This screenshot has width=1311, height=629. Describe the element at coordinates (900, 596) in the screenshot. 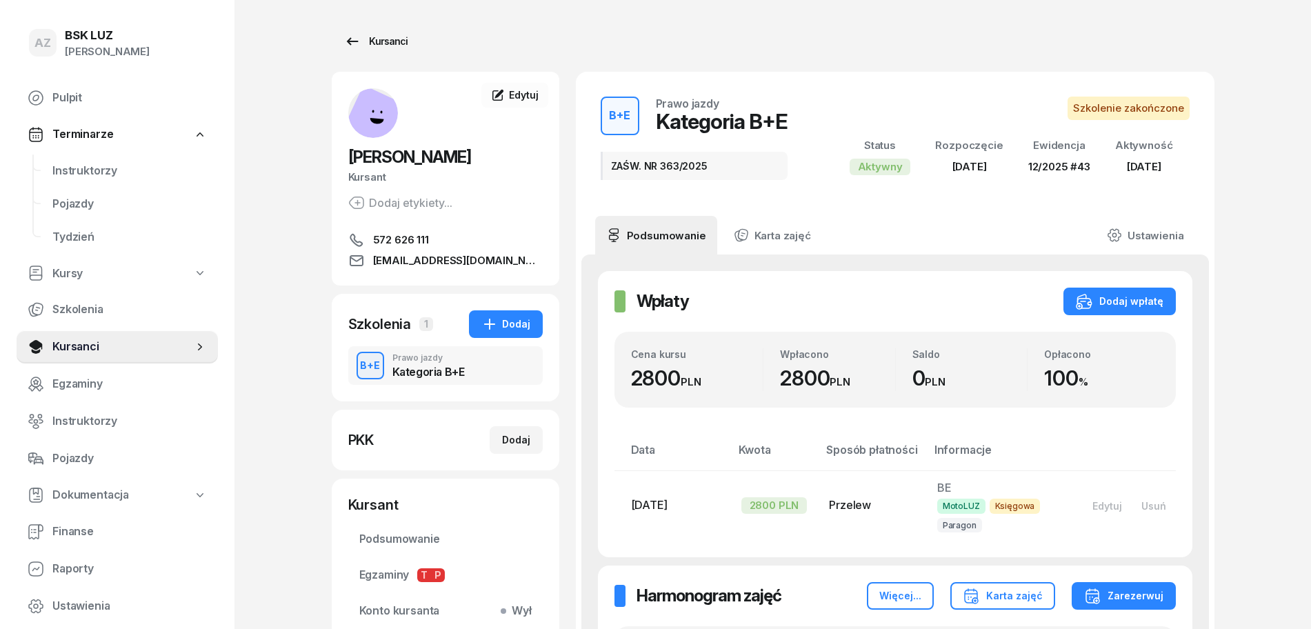

I see `button: Więcej...` at that location.